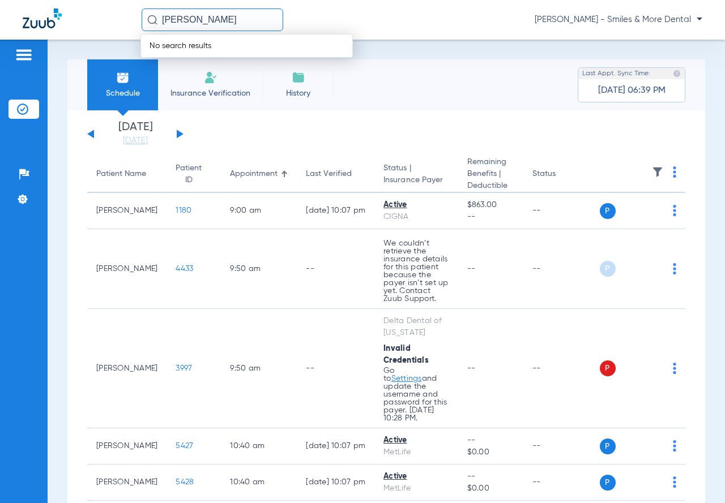 The width and height of the screenshot is (725, 503). I want to click on th: Status, so click(561, 174).